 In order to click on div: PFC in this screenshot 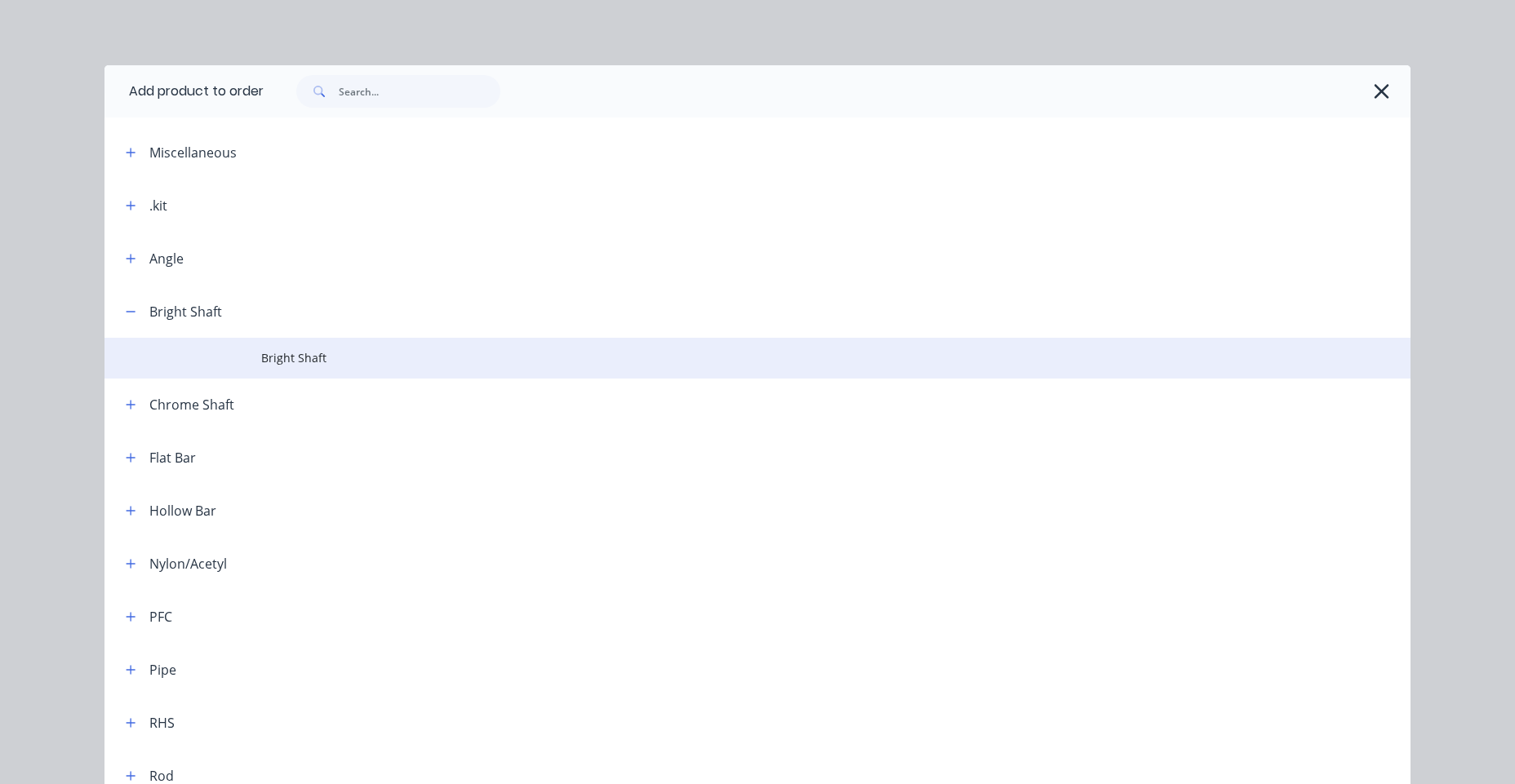, I will do `click(161, 617)`.